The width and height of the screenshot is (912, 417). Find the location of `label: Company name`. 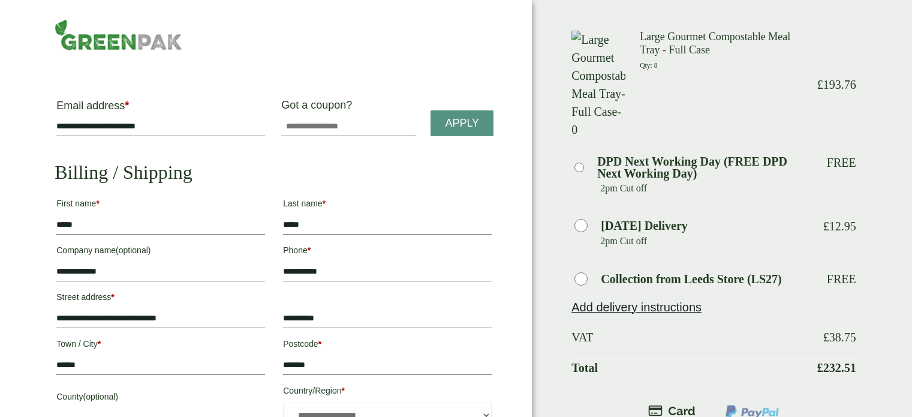

label: Company name is located at coordinates (161, 252).